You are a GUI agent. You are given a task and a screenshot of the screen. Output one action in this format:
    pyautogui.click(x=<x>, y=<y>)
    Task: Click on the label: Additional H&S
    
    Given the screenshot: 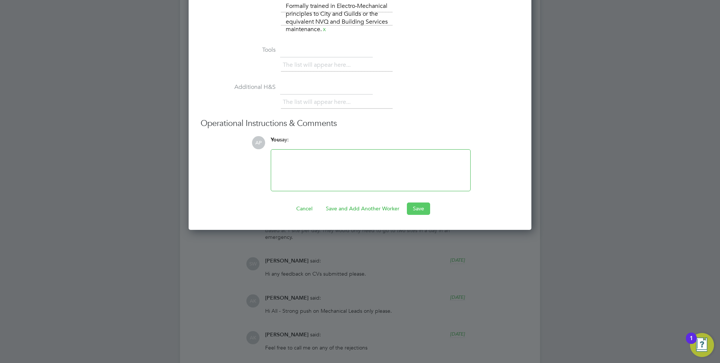 What is the action you would take?
    pyautogui.click(x=238, y=87)
    